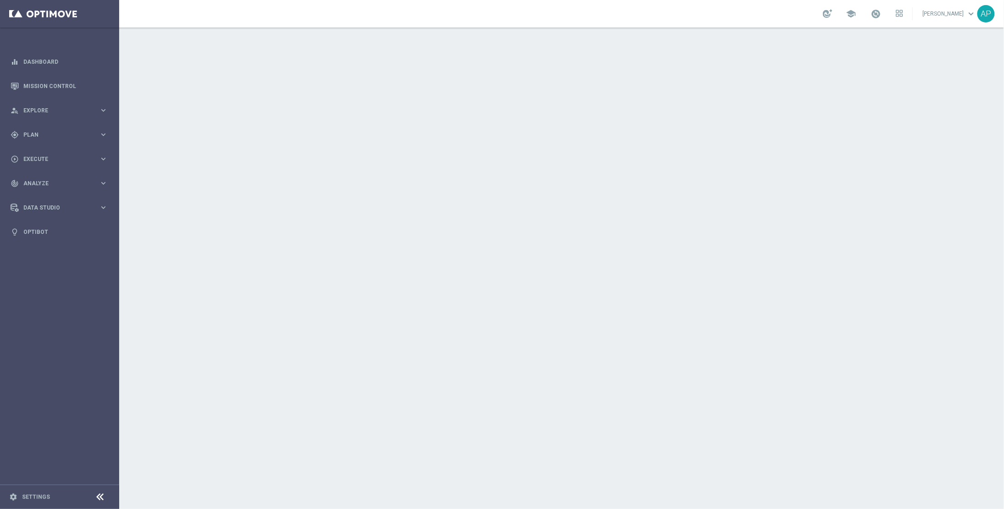 The height and width of the screenshot is (509, 1004). I want to click on span: Execute, so click(61, 159).